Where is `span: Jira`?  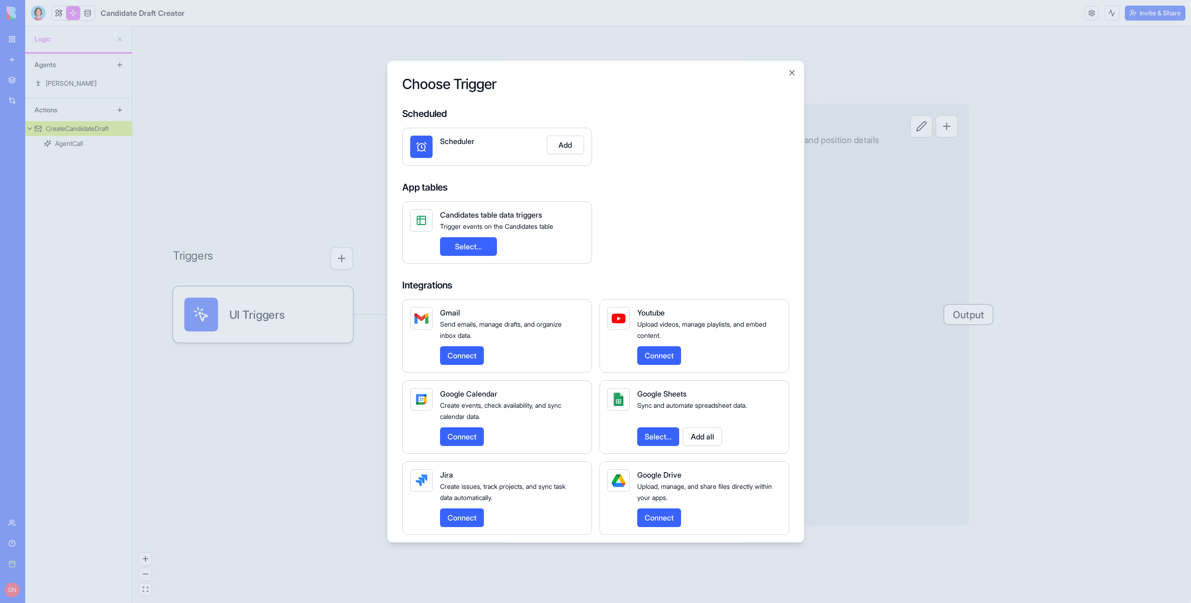 span: Jira is located at coordinates (447, 475).